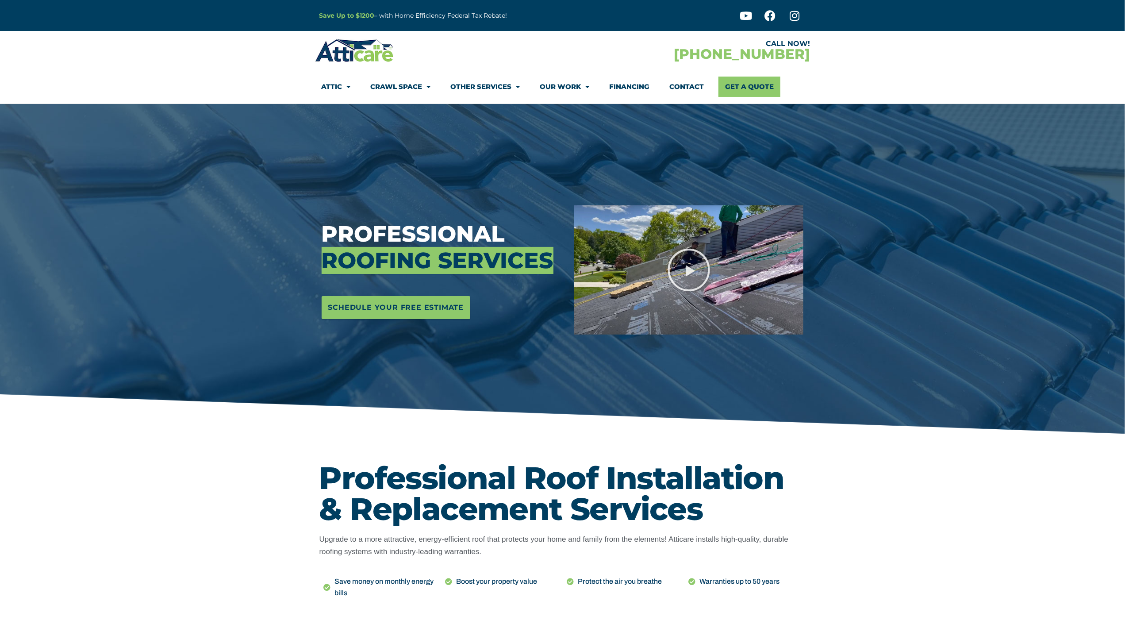 This screenshot has width=1125, height=624. Describe the element at coordinates (749, 87) in the screenshot. I see `a: Get A Quote` at that location.